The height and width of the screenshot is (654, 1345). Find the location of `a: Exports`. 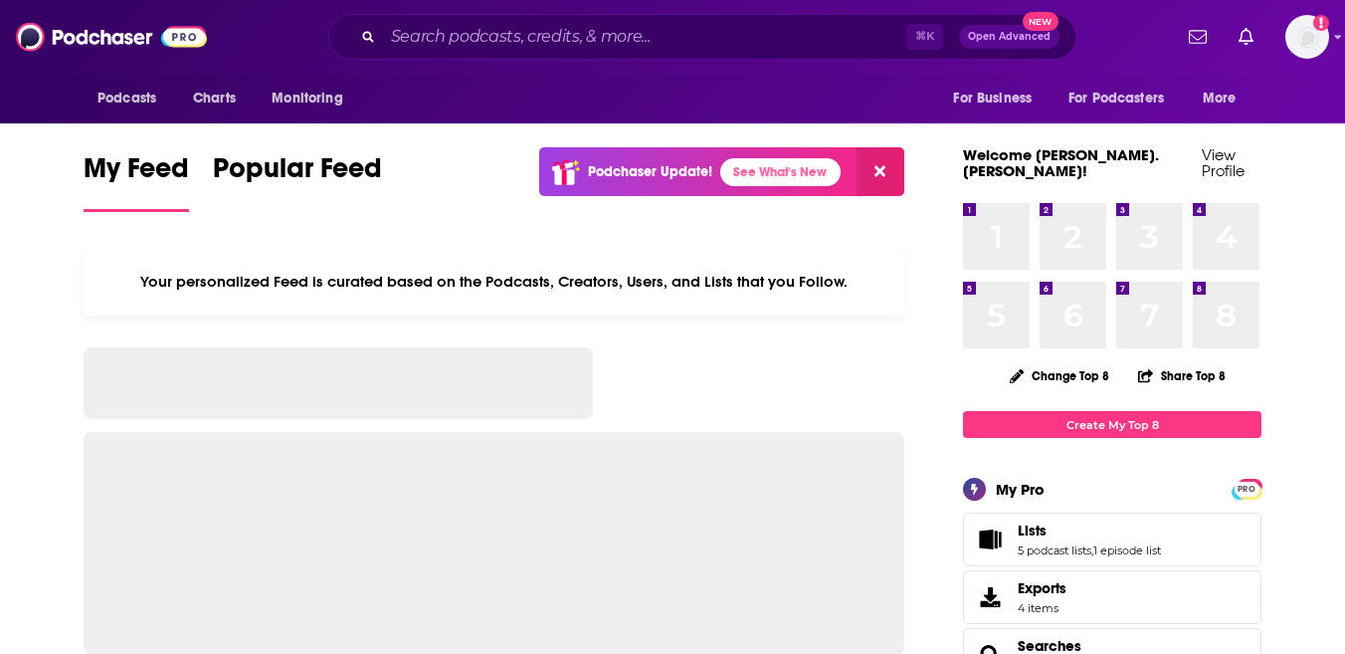

a: Exports is located at coordinates (1112, 597).